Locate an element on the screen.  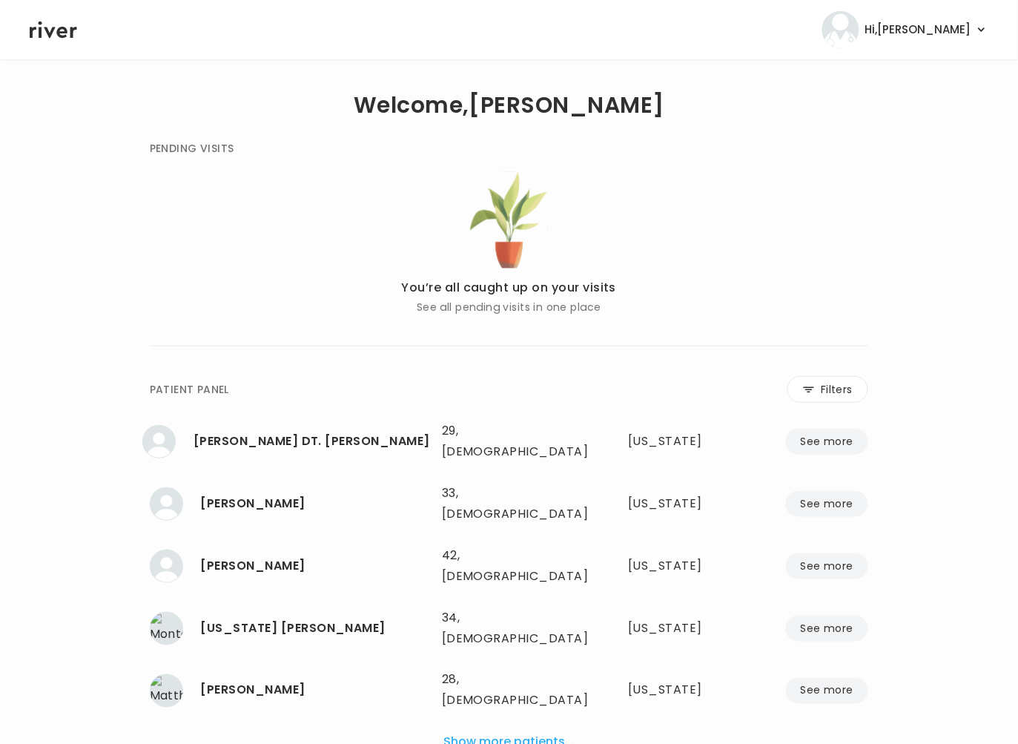
img: Zachary DeCecchis is located at coordinates (166, 504).